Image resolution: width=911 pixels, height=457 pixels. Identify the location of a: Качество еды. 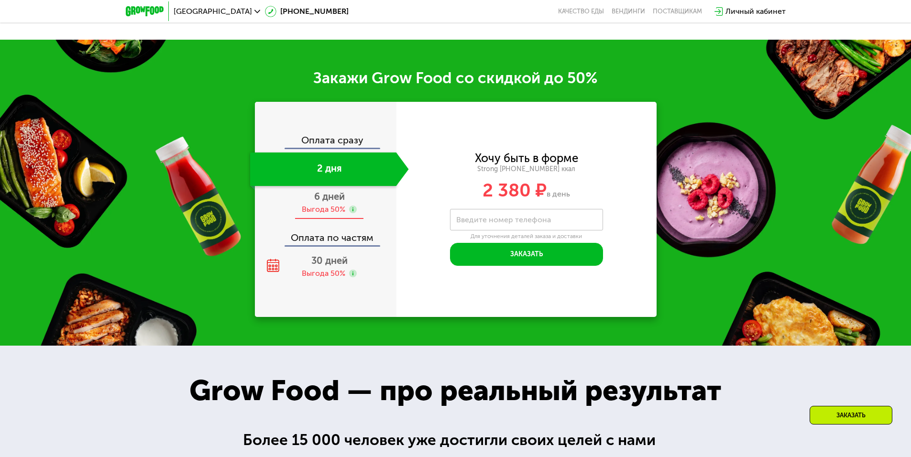
(581, 11).